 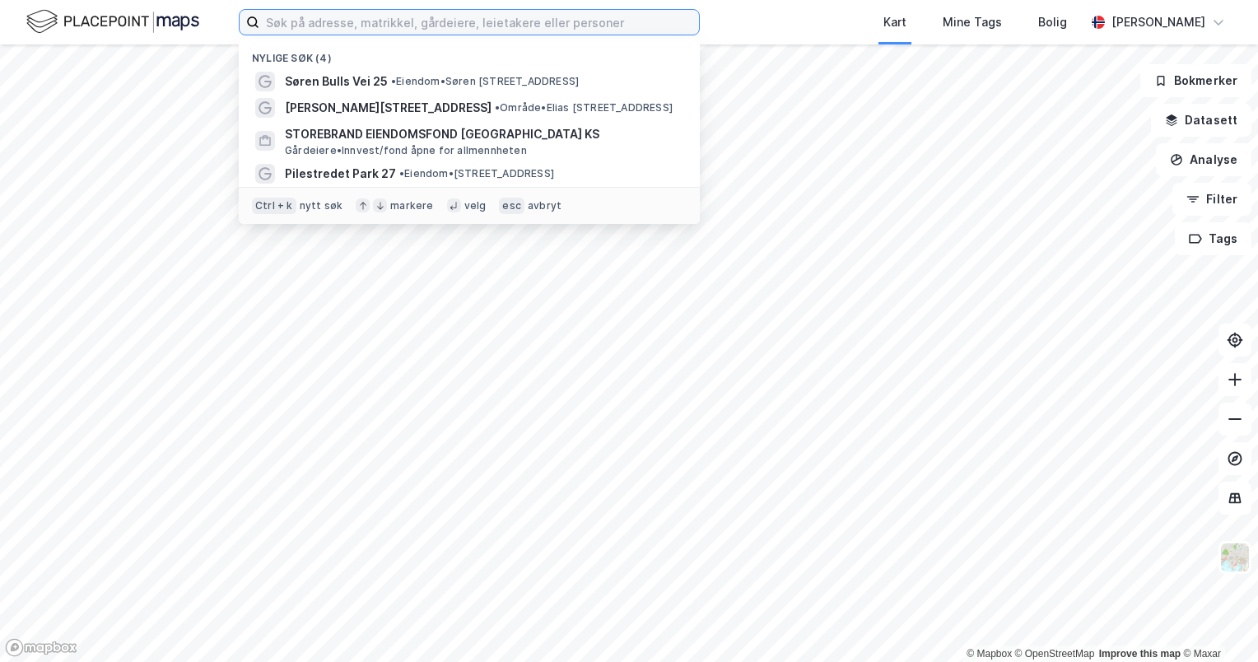 What do you see at coordinates (1217, 623) in the screenshot?
I see `div: Chat Widget` at bounding box center [1217, 623].